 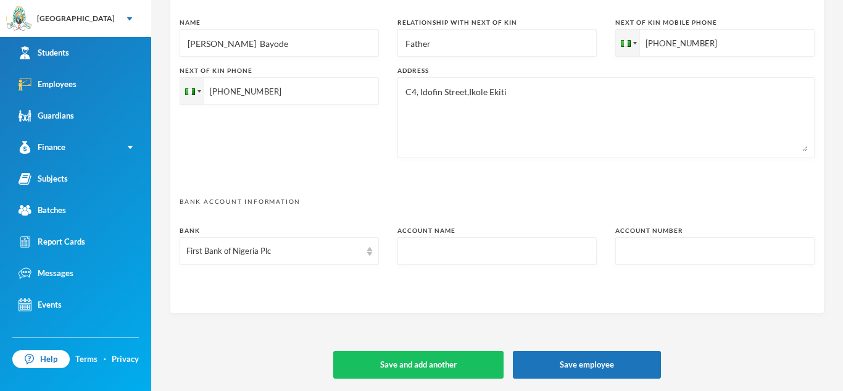 What do you see at coordinates (497, 230) in the screenshot?
I see `div: Account Name` at bounding box center [497, 230].